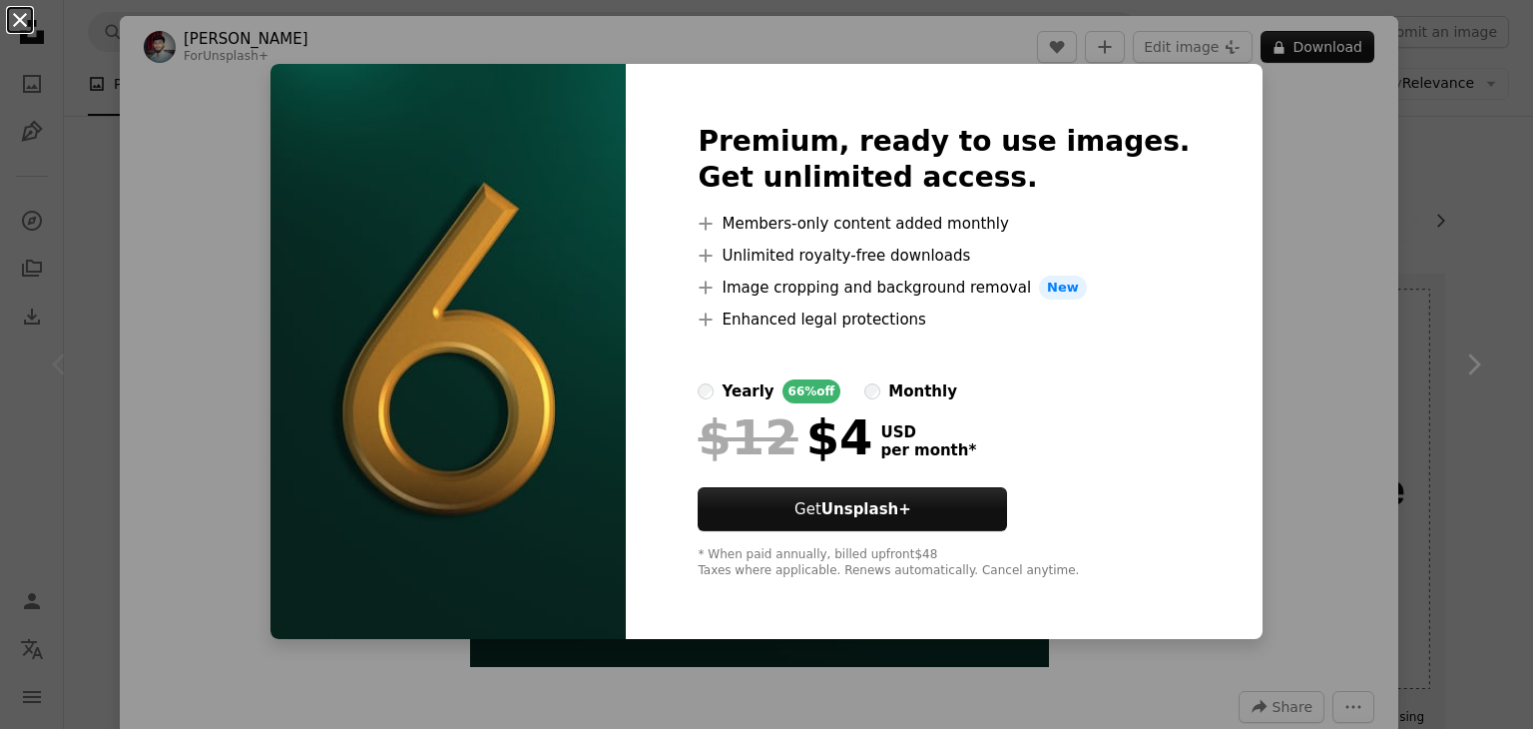 This screenshot has height=729, width=1533. What do you see at coordinates (928, 450) in the screenshot?
I see `span: per month *` at bounding box center [928, 450].